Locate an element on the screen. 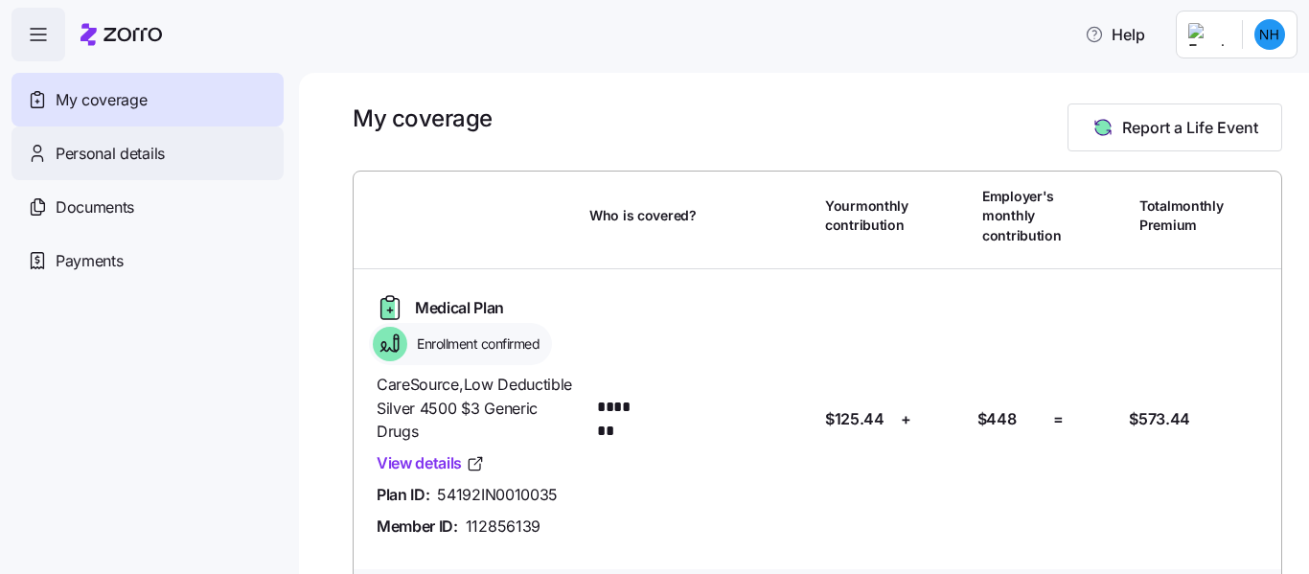  span: Your monthly contribution is located at coordinates (866, 216).